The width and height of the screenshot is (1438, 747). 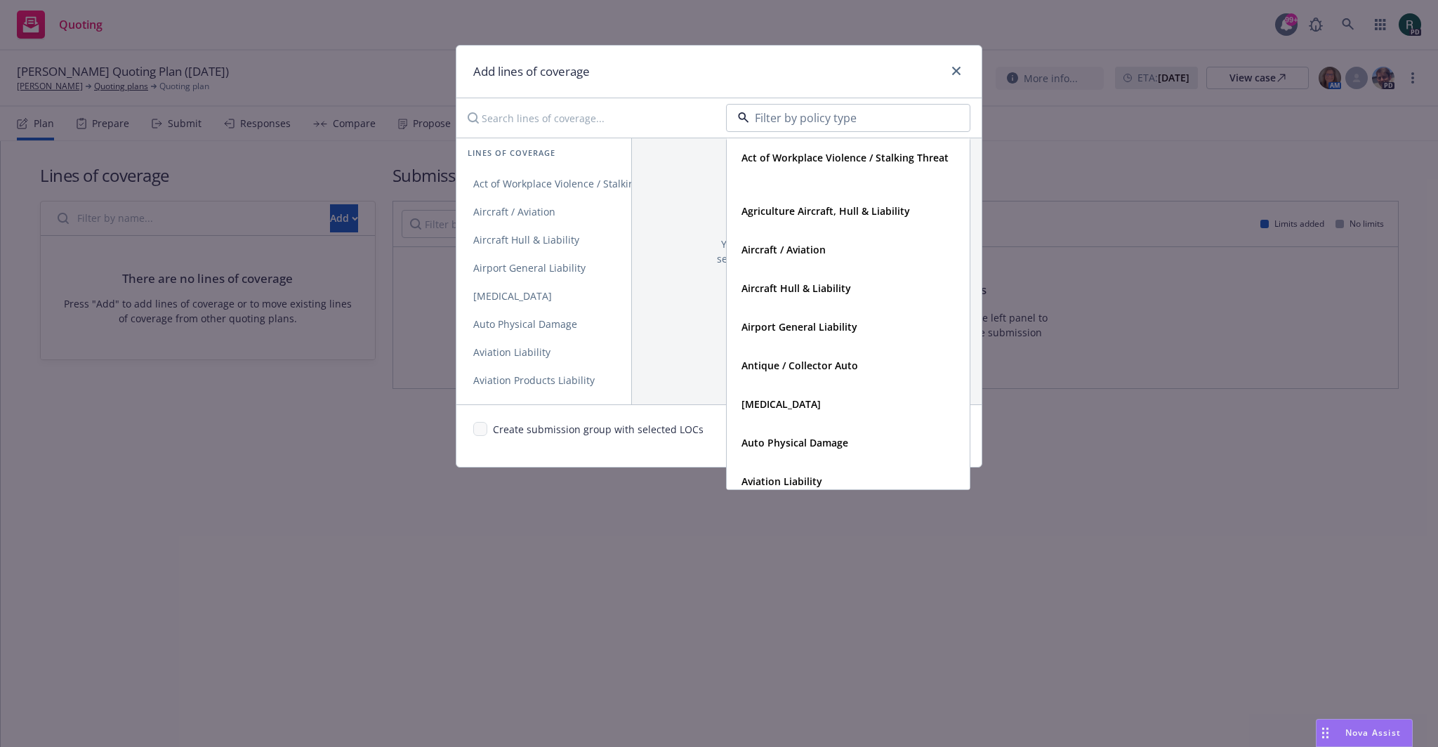 What do you see at coordinates (529, 267) in the screenshot?
I see `span: Airport General Liability` at bounding box center [529, 267].